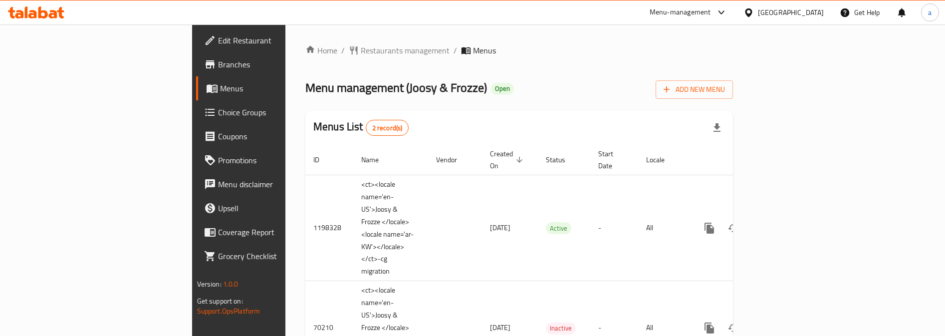  Describe the element at coordinates (280, 40) in the screenshot. I see `span: Edit Restaurant` at that location.